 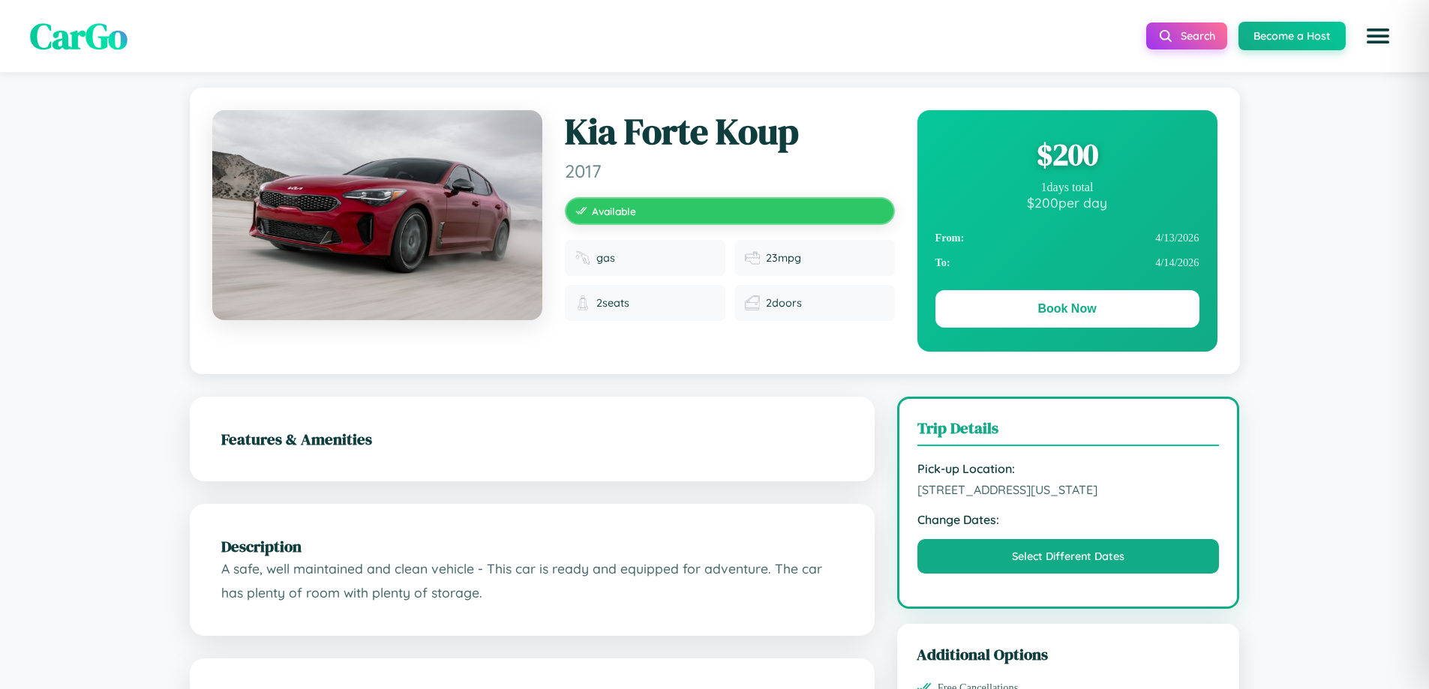 What do you see at coordinates (79, 36) in the screenshot?
I see `span: CarGo` at bounding box center [79, 36].